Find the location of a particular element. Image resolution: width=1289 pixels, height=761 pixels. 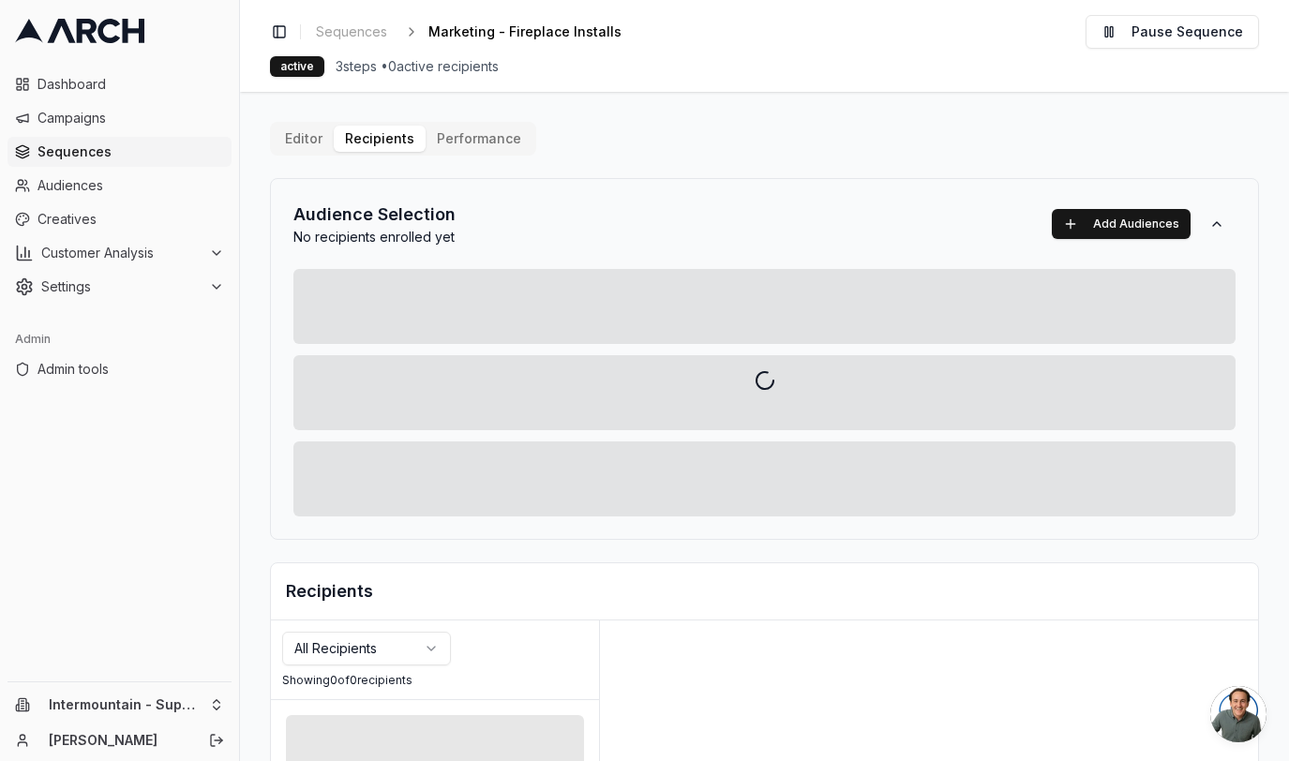

button: Log out is located at coordinates (217, 741).